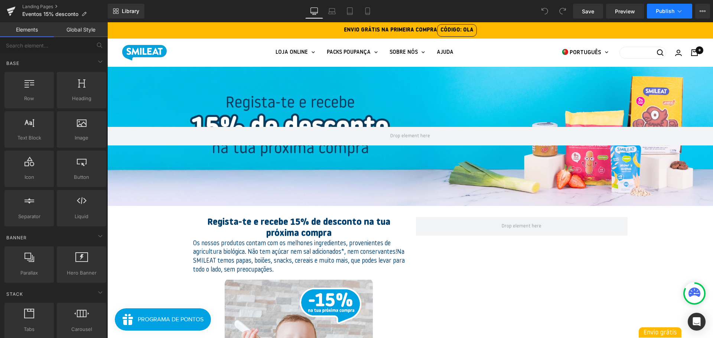 This screenshot has width=713, height=338. I want to click on span: CÓDIGO: OLA, so click(349, 8).